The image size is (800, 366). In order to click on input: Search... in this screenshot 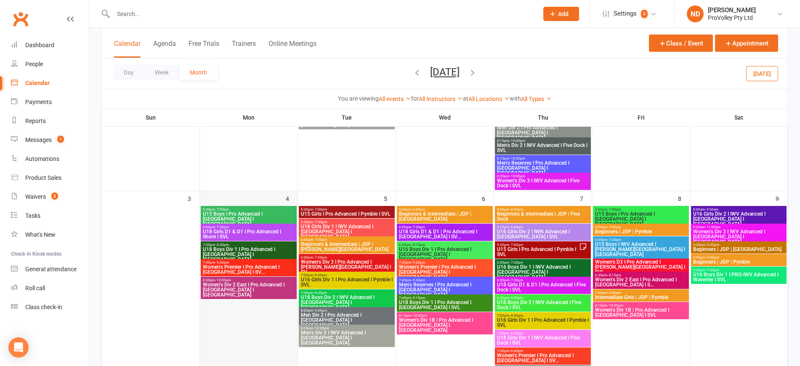, I will do `click(322, 14)`.